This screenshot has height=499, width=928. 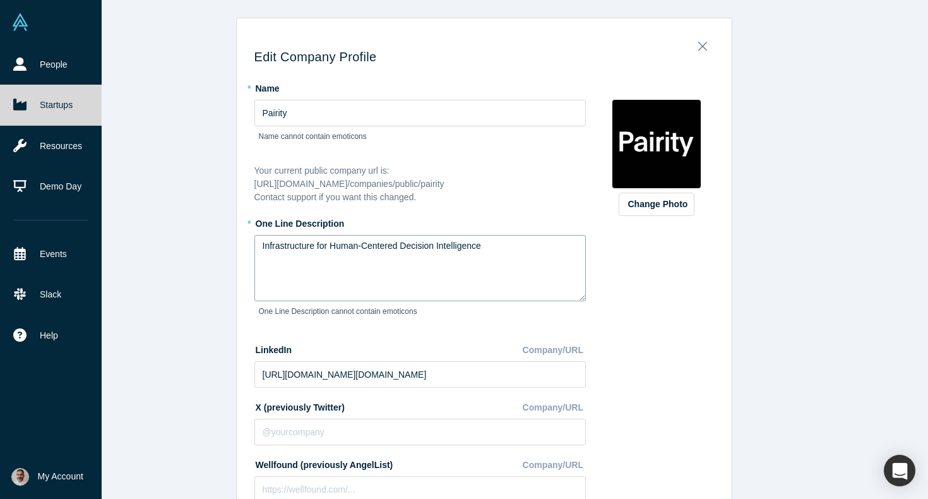 What do you see at coordinates (273, 348) in the screenshot?
I see `label: LinkedIn` at bounding box center [273, 348].